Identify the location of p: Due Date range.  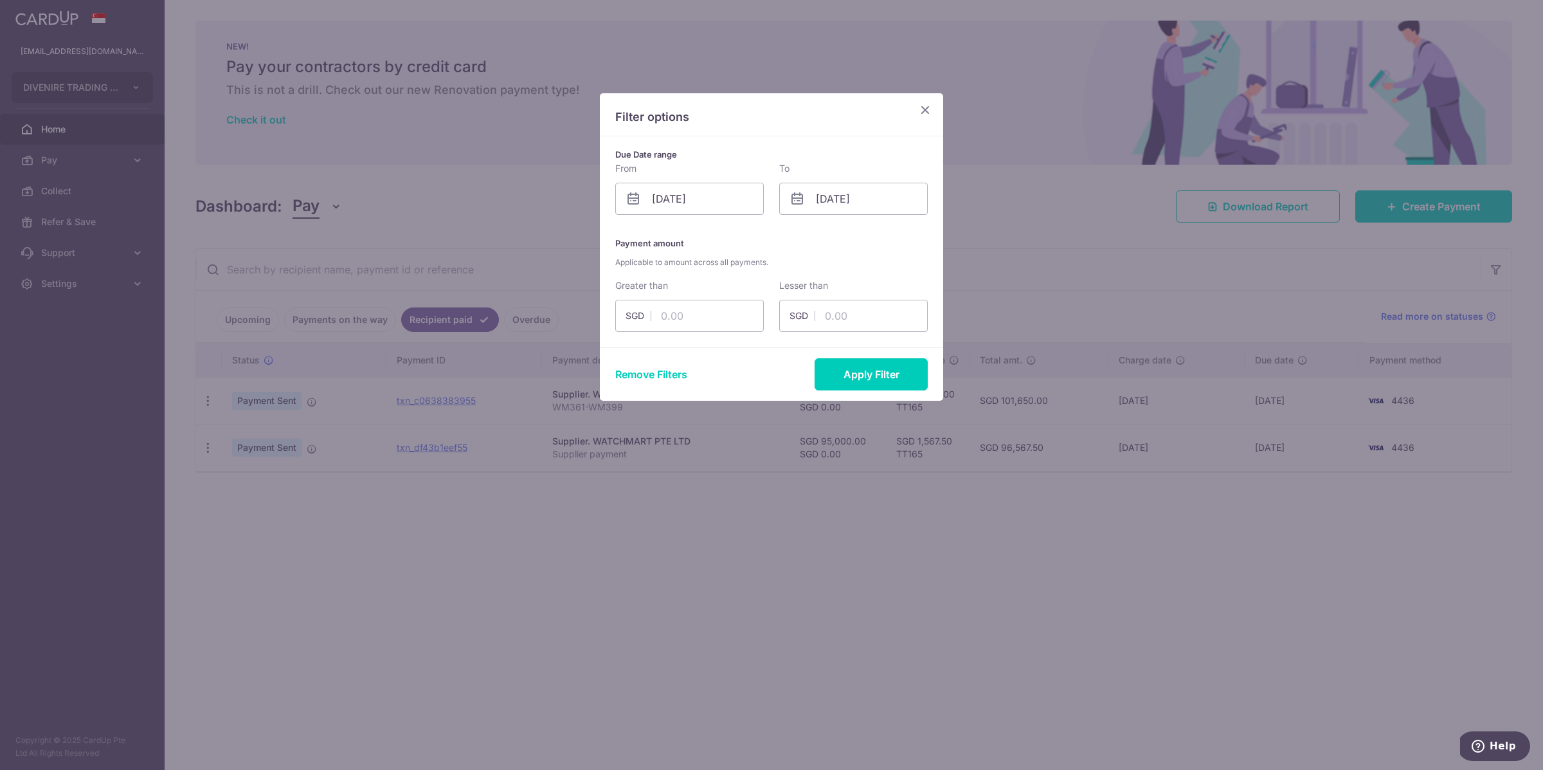
(772, 154).